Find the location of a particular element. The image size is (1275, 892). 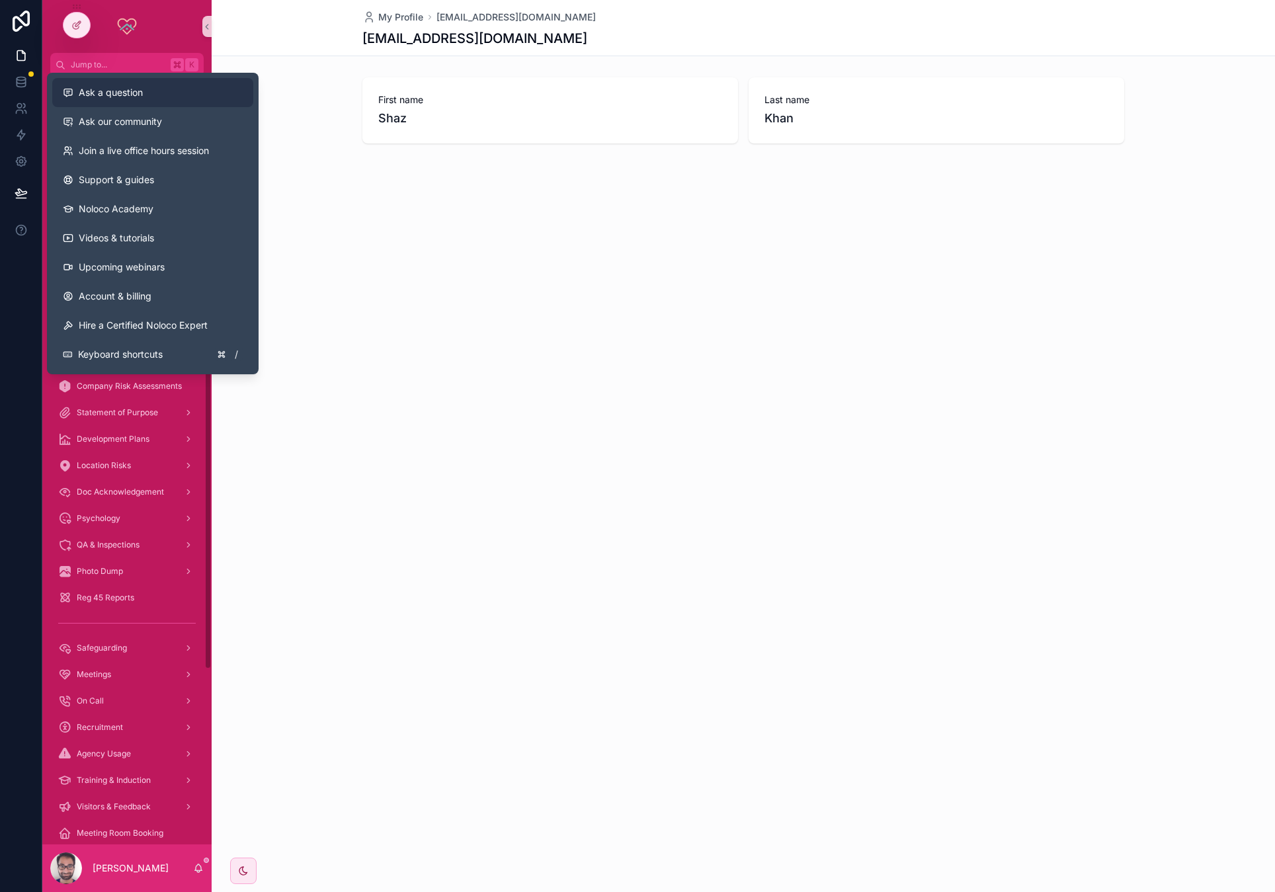

span: Statement of Purpose is located at coordinates (117, 413).